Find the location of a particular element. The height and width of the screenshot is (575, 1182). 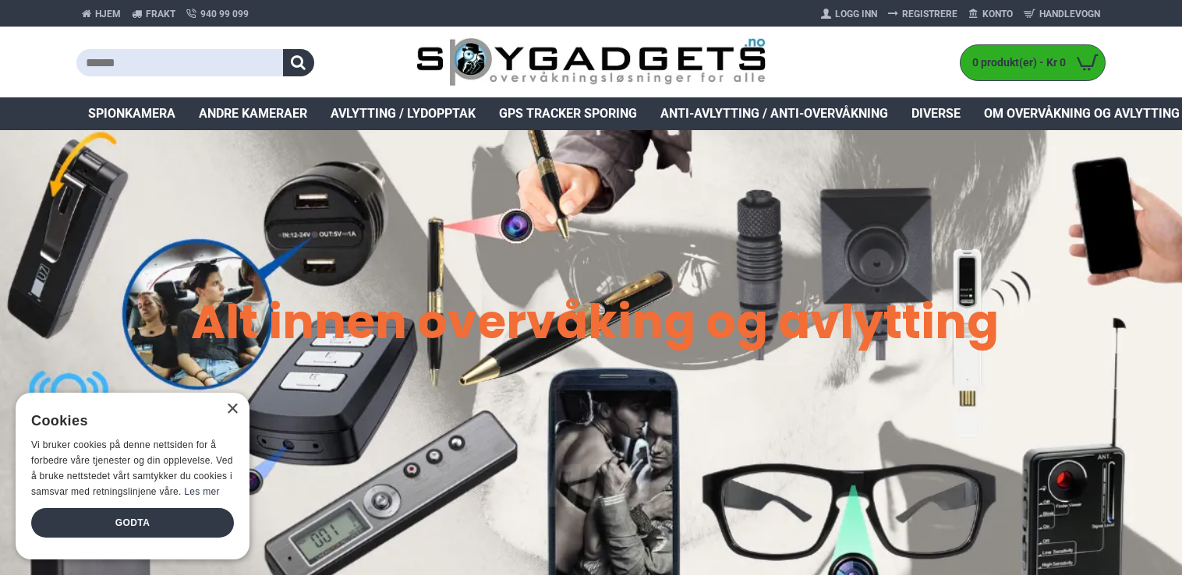

a: Diverse is located at coordinates (936, 114).